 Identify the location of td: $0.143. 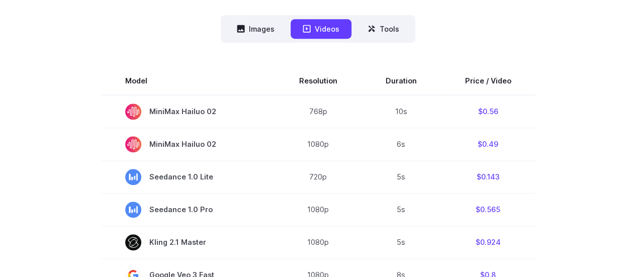
(488, 176).